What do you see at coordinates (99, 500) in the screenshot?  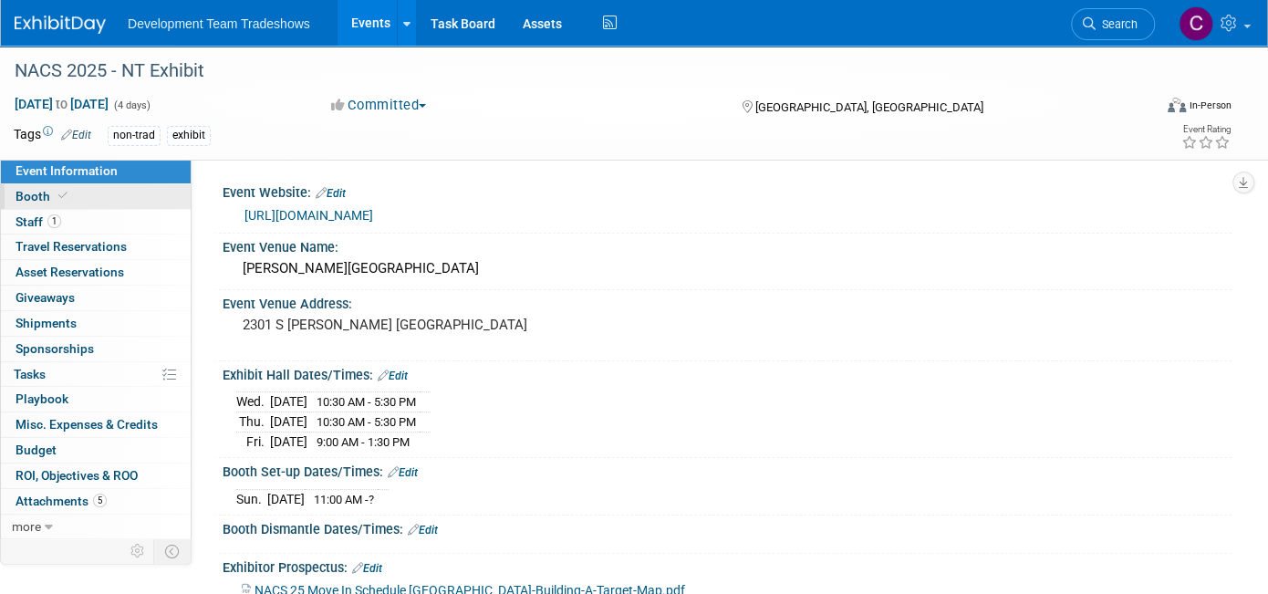 I see `span: 5` at bounding box center [99, 500].